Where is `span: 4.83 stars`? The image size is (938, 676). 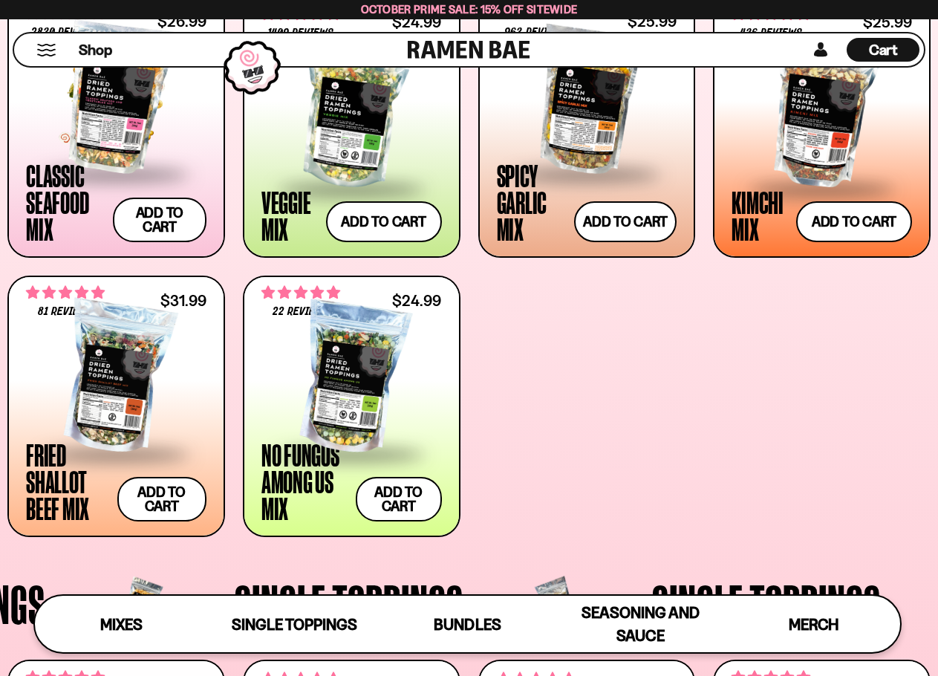
span: 4.83 stars is located at coordinates (65, 293).